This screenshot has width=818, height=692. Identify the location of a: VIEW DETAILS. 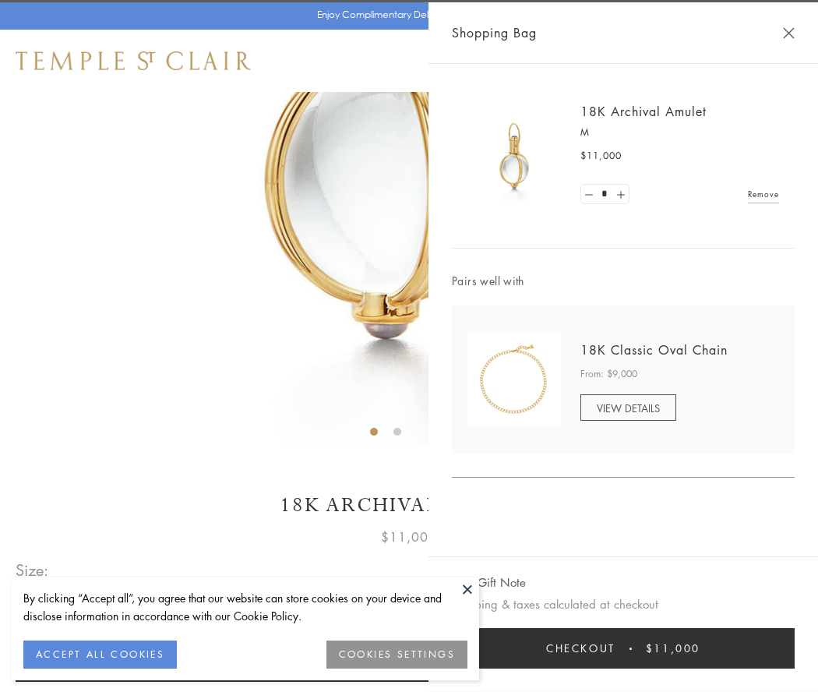
(628, 407).